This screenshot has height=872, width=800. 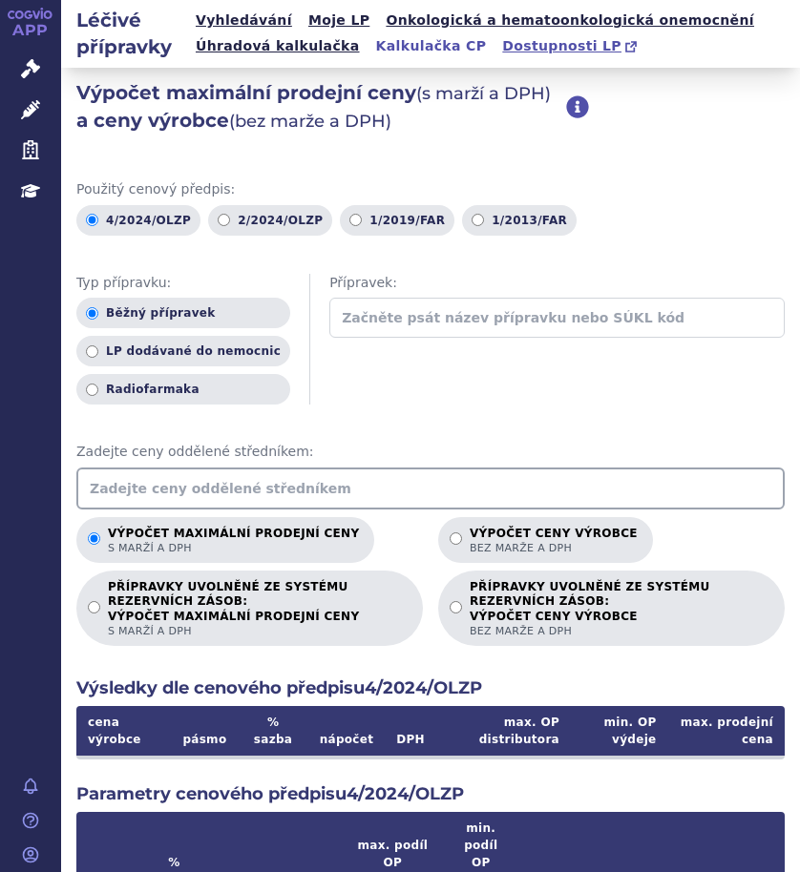 I want to click on a: Moje LP, so click(x=339, y=20).